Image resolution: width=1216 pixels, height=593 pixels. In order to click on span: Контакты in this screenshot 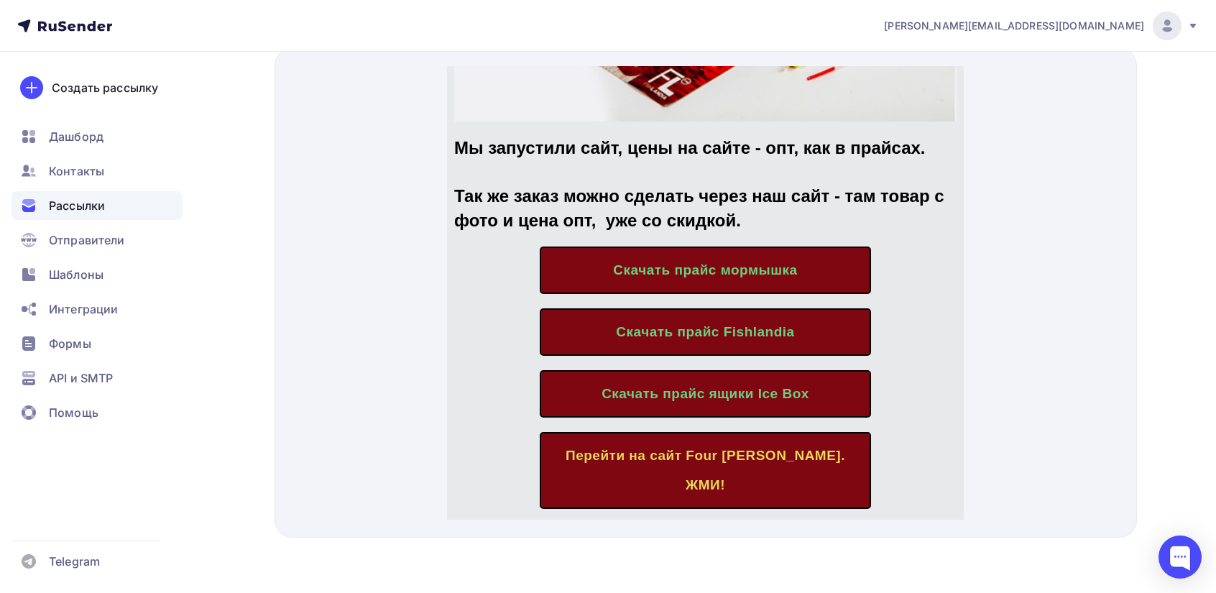, I will do `click(76, 171)`.